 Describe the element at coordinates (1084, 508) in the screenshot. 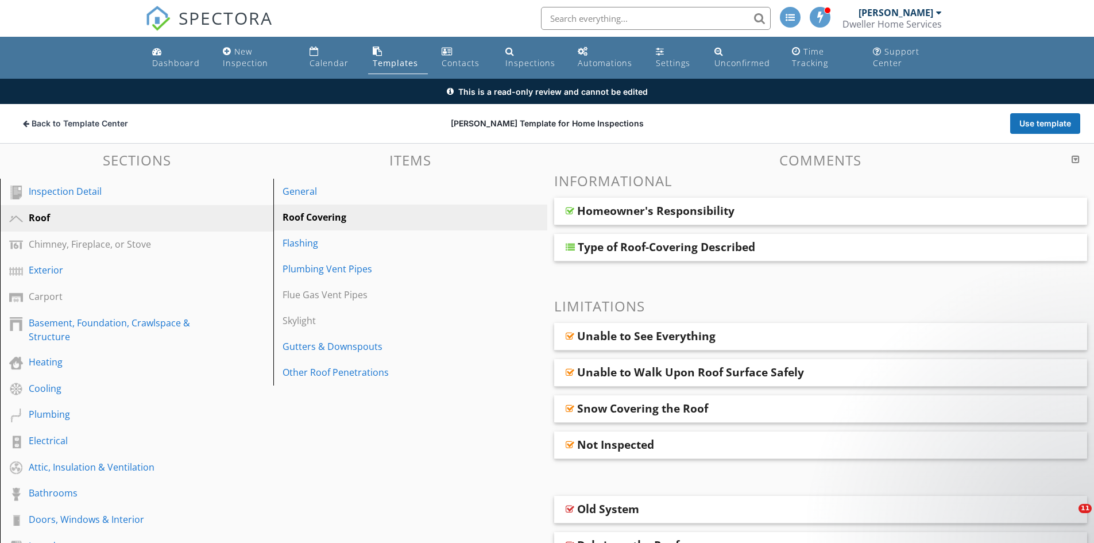

I see `span: 11` at that location.